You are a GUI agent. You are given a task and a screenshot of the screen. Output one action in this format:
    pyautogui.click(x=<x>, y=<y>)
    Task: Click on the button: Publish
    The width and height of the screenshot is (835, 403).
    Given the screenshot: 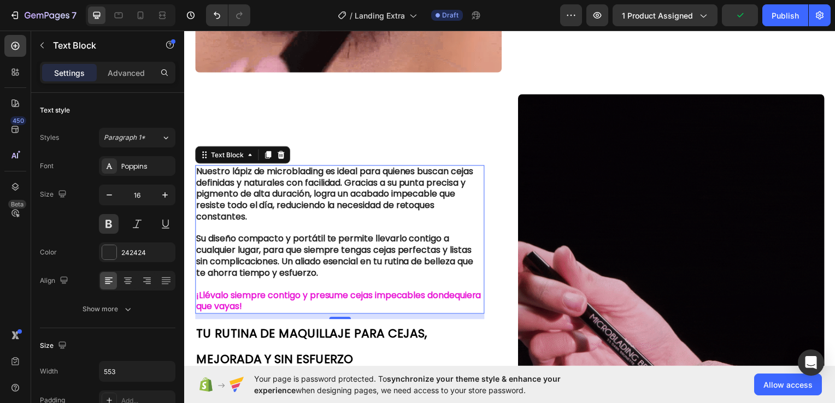 What is the action you would take?
    pyautogui.click(x=785, y=15)
    